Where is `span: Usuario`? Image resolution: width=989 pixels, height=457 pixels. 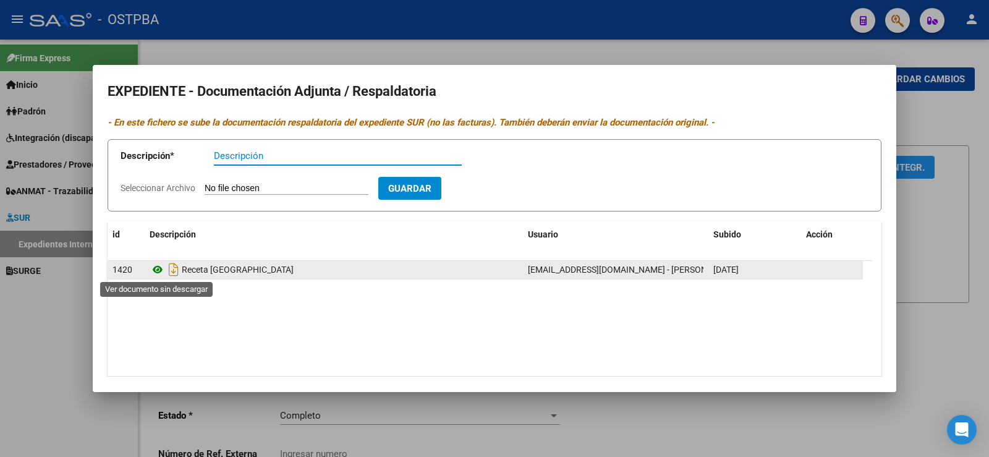
span: Usuario is located at coordinates (543, 234).